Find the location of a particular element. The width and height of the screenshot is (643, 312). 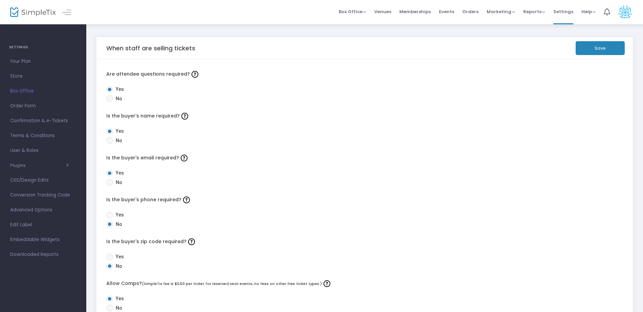

label: Are attendee questions required? is located at coordinates (365, 74).